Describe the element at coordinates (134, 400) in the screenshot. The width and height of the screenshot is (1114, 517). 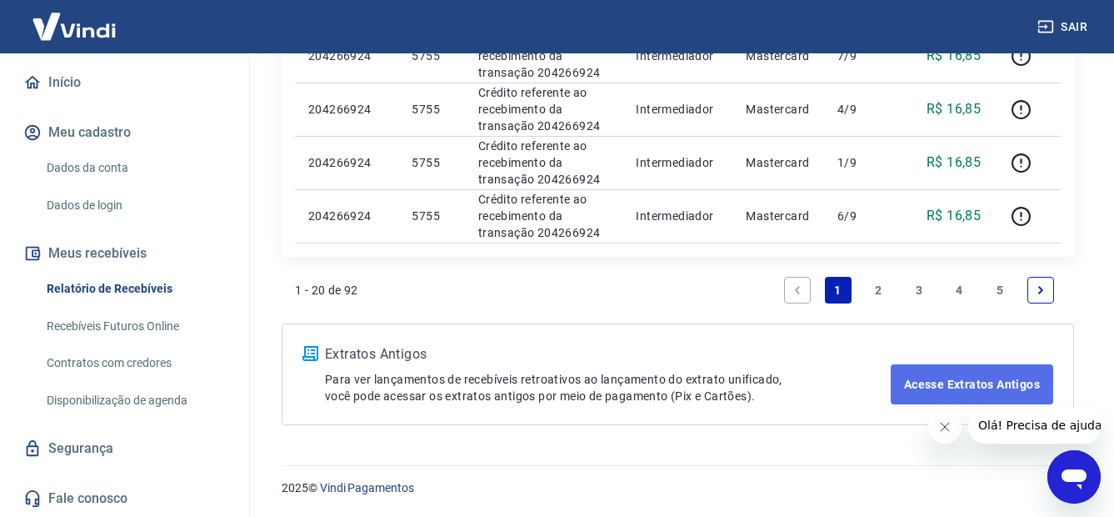
I see `a: Disponibilização de agenda` at that location.